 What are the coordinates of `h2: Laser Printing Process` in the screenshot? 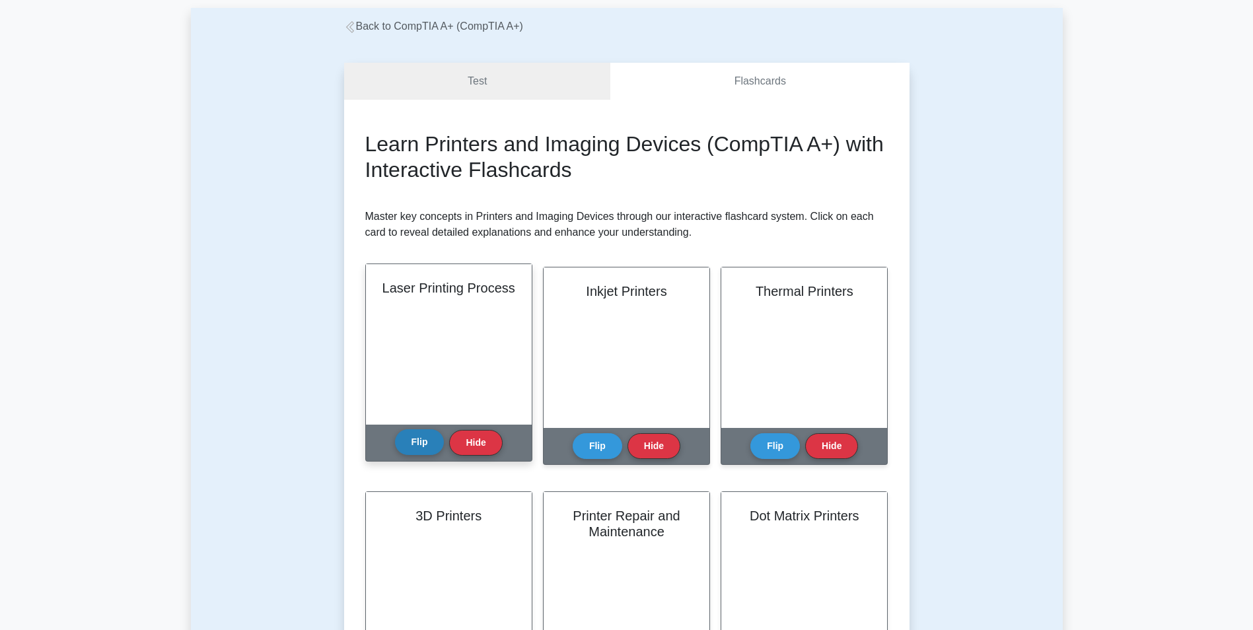 It's located at (448, 288).